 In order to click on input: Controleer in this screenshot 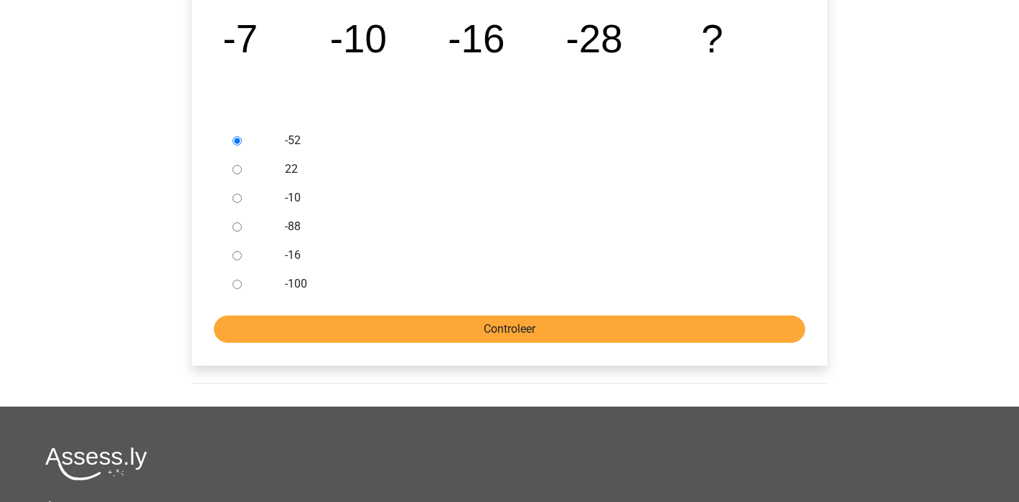, I will do `click(509, 329)`.